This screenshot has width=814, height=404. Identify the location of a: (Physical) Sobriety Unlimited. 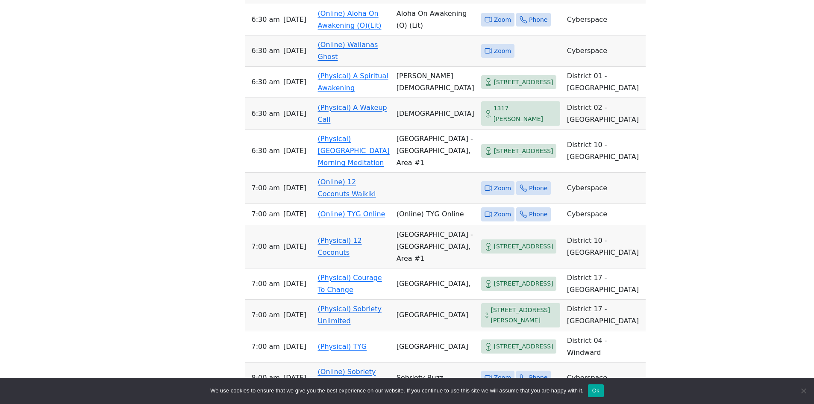
(350, 315).